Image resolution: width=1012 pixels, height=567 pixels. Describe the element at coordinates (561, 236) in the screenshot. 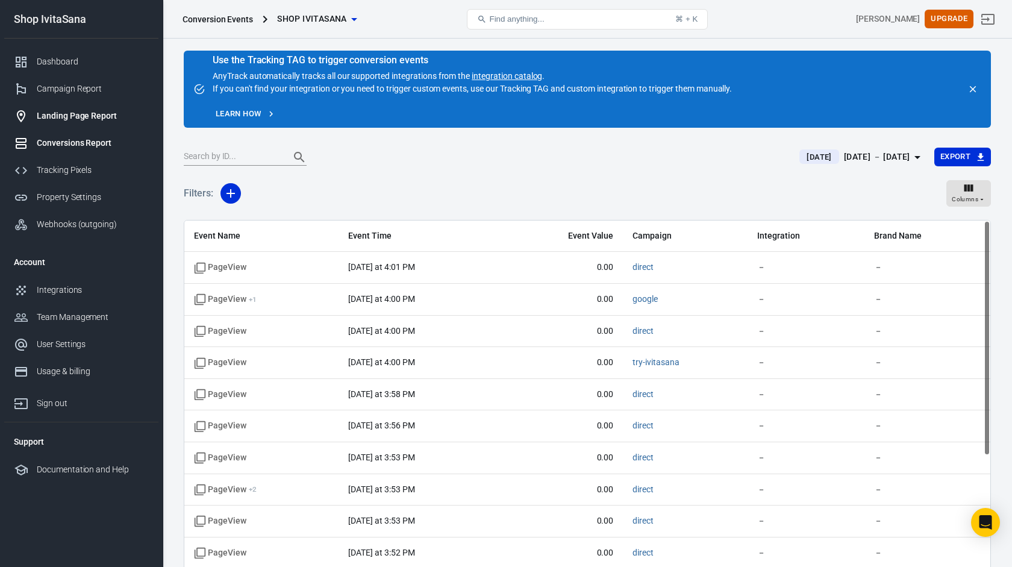

I see `span: Event Value` at that location.